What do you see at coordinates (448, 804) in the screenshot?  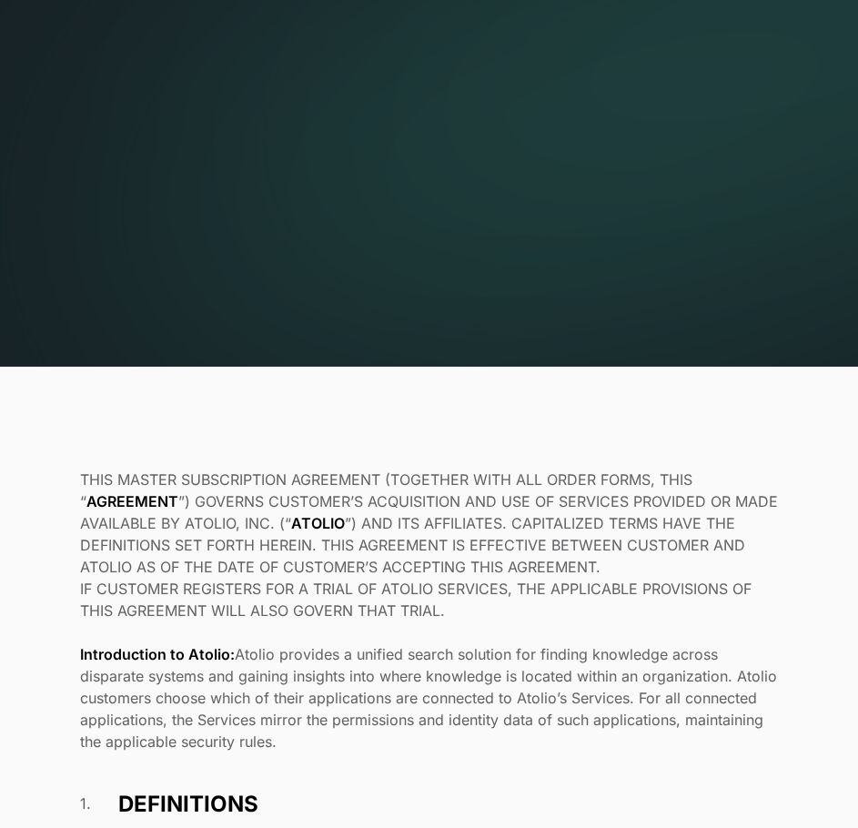 I see `strong: DEFINITIONS` at bounding box center [448, 804].